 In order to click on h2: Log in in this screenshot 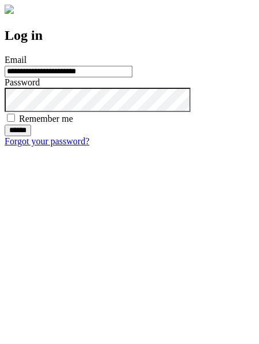, I will do `click(130, 35)`.